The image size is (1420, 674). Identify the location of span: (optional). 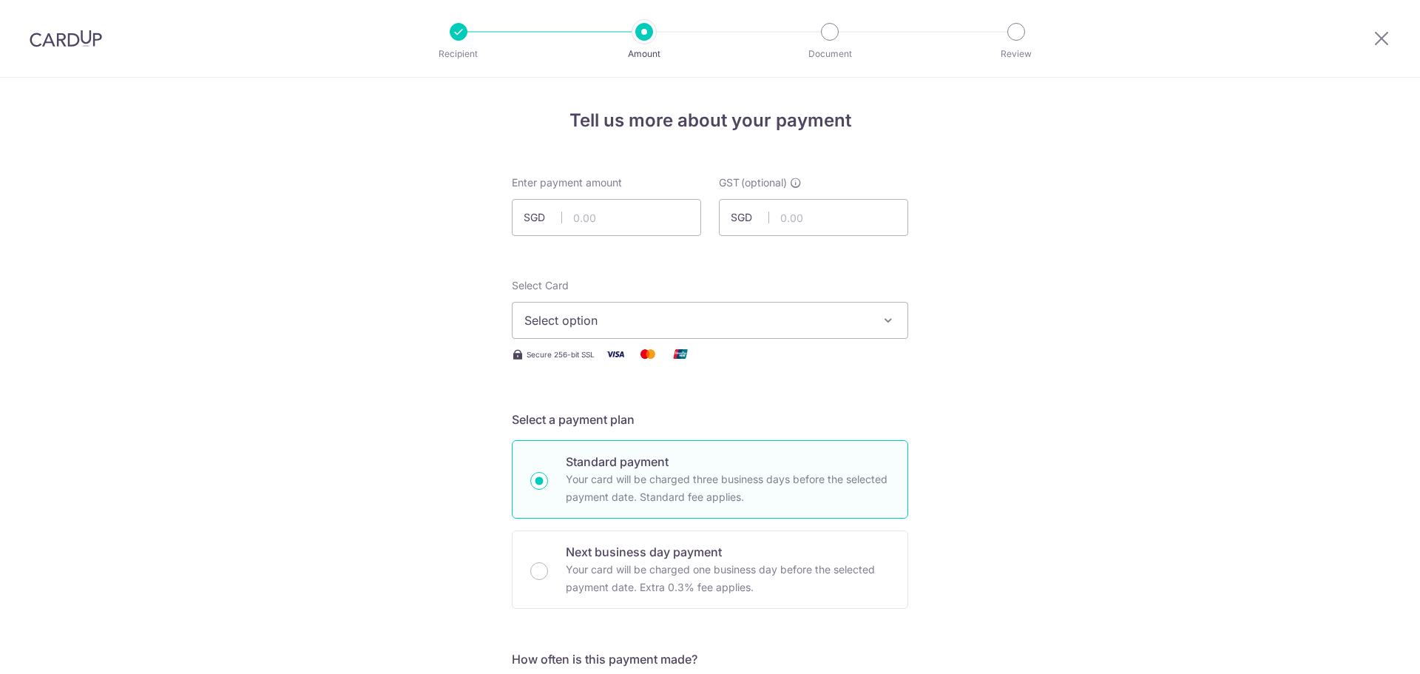
(764, 183).